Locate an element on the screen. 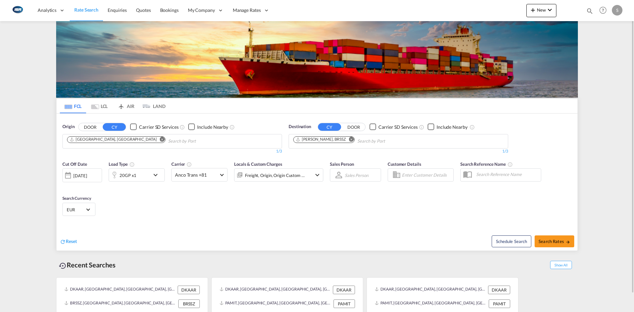  md-icon: icon-airplane is located at coordinates (121, 105).